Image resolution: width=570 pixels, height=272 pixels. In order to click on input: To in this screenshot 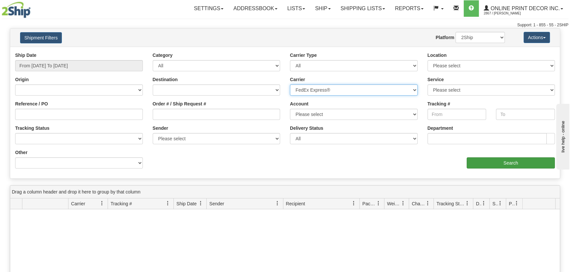, I will do `click(525, 114)`.